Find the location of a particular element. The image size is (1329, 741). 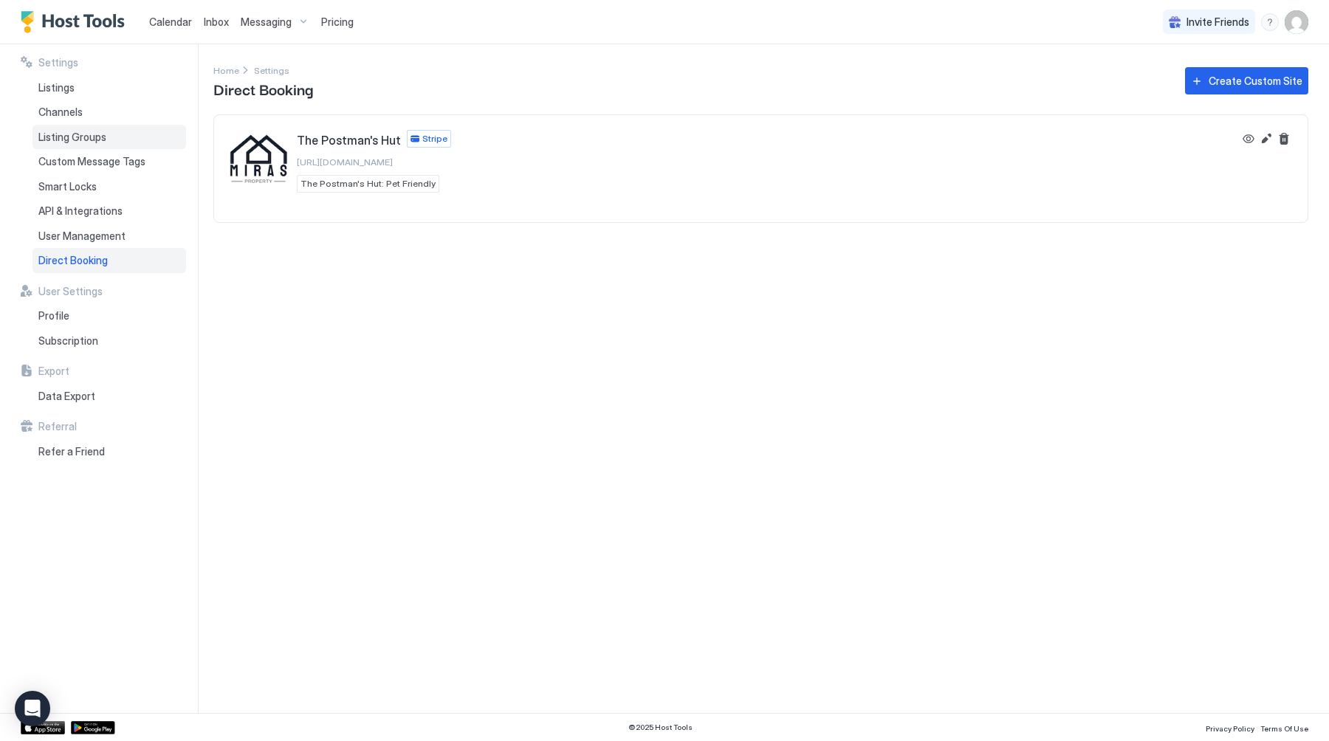

span: Data Export is located at coordinates (66, 396).